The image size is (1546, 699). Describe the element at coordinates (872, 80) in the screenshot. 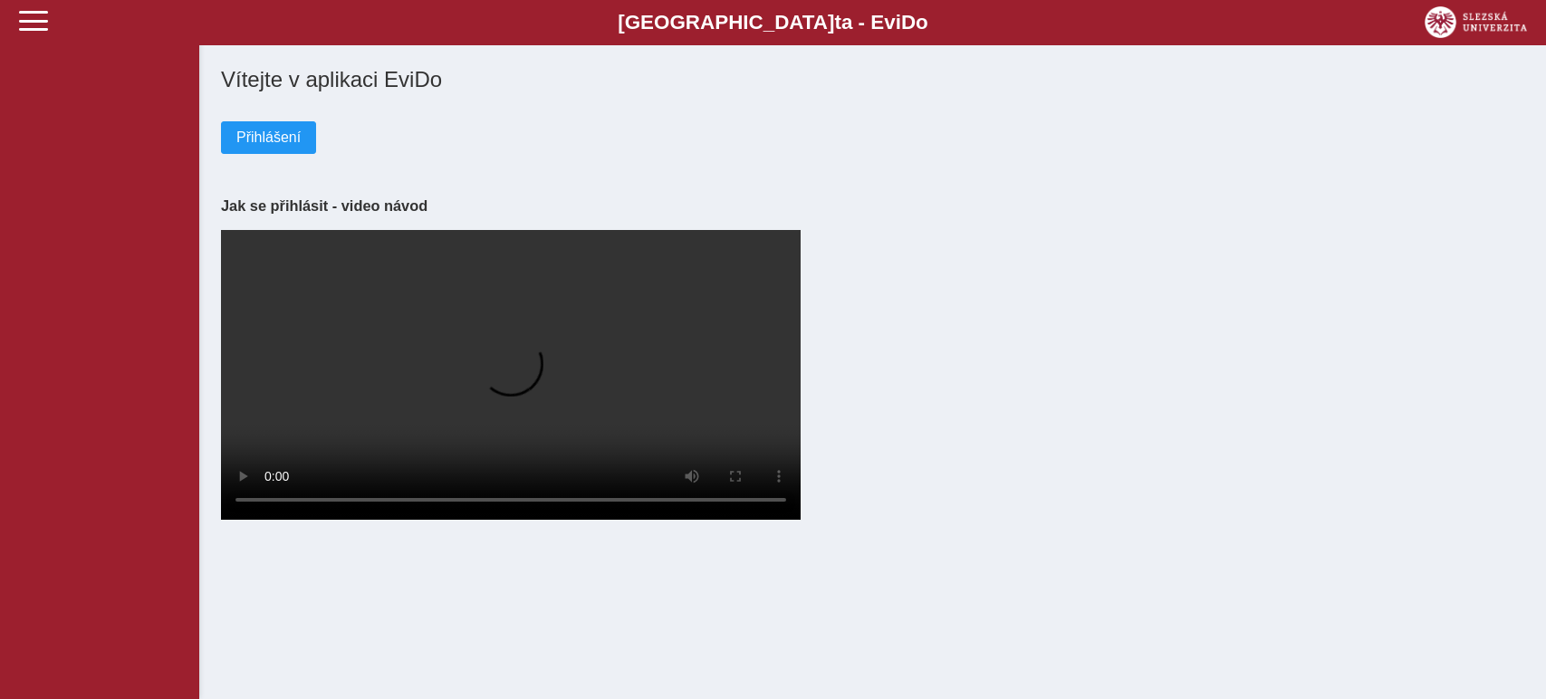

I see `h1: Vítejte v aplikaci EviDo` at that location.